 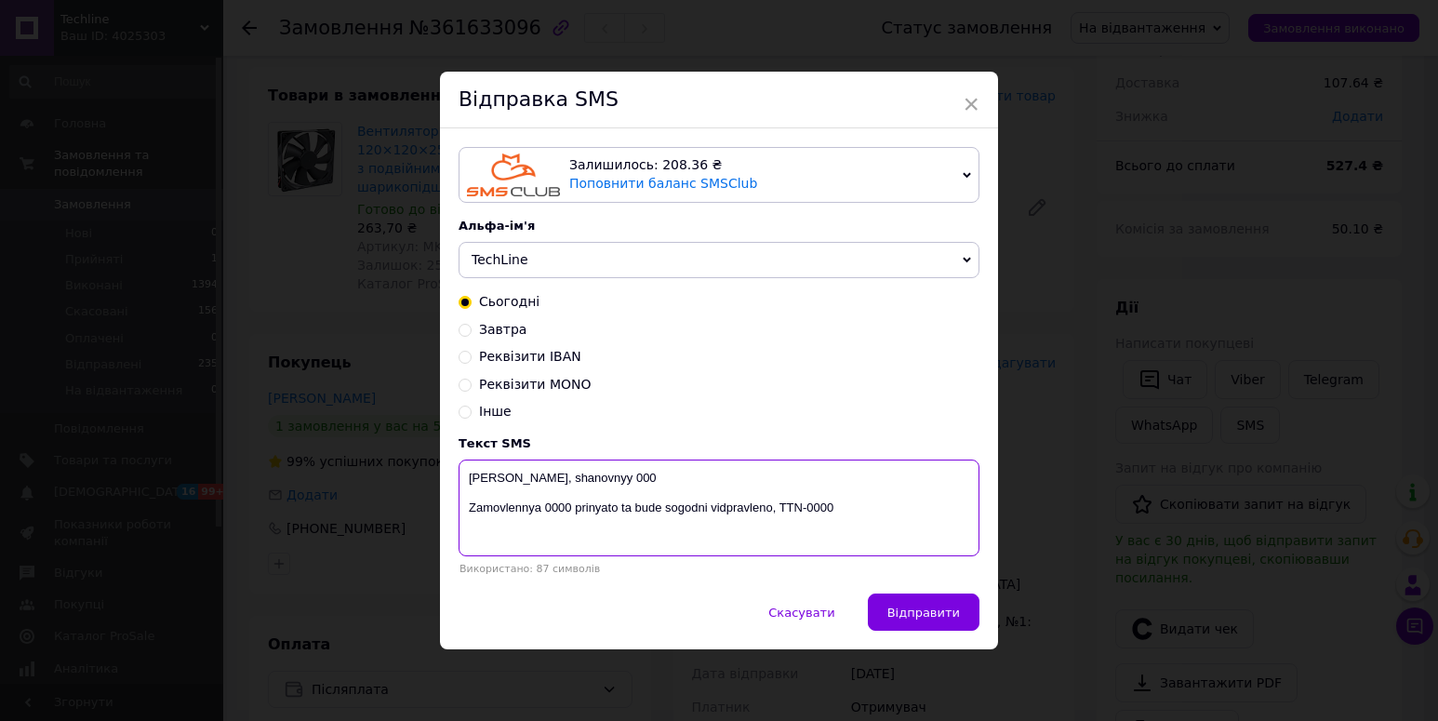 I want to click on span: Скасувати, so click(x=801, y=612).